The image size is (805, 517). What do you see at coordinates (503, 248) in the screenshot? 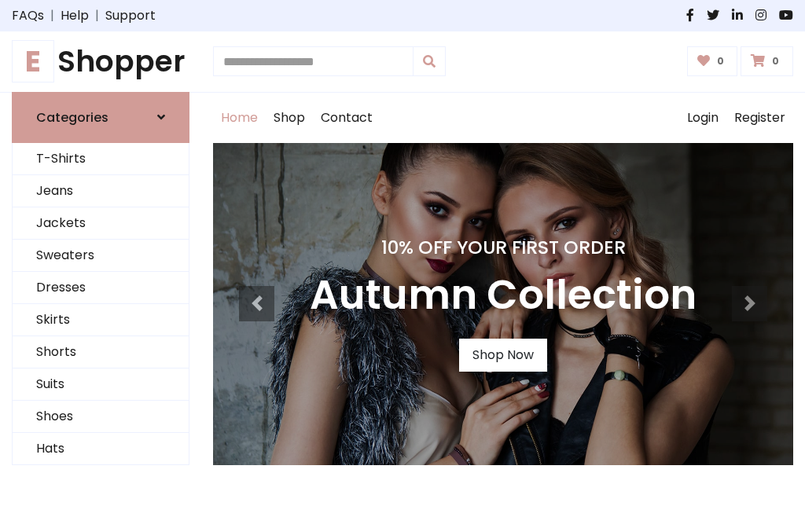
I see `h4: 10% Off Your First Order` at bounding box center [503, 248].